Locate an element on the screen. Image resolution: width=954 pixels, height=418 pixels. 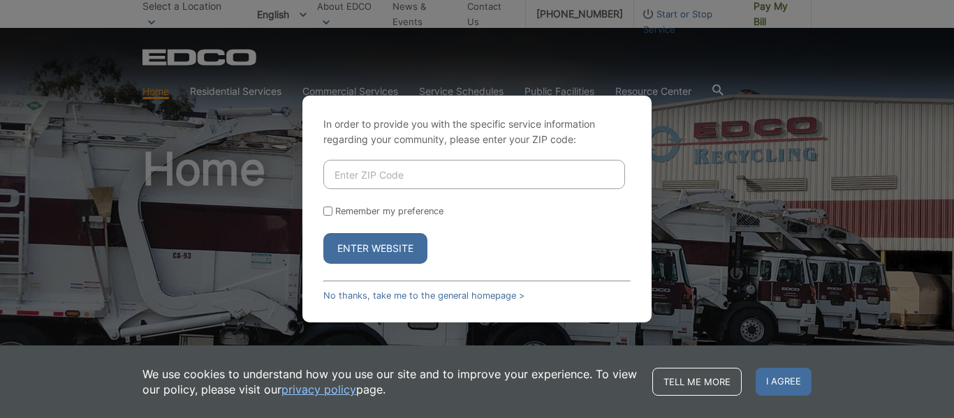
a: privacy policy is located at coordinates (318, 390).